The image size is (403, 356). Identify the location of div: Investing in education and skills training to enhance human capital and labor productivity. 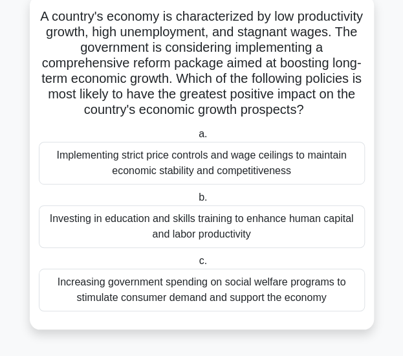
(202, 226).